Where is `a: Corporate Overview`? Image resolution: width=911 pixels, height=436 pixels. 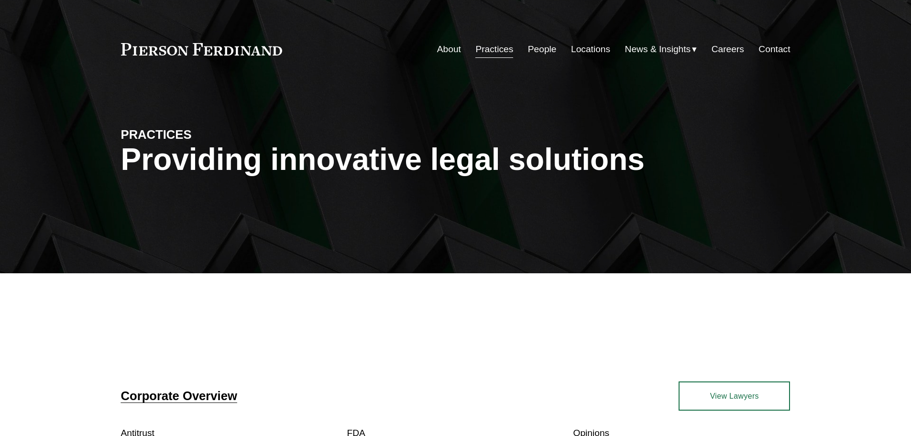
a: Corporate Overview is located at coordinates (179, 396).